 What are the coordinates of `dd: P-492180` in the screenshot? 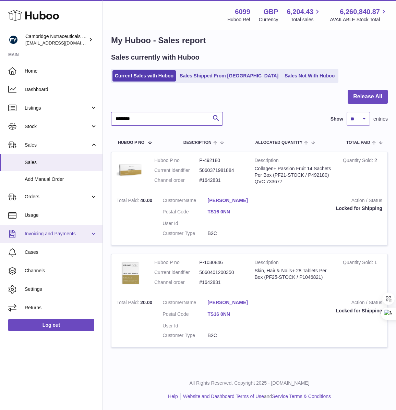 It's located at (222, 160).